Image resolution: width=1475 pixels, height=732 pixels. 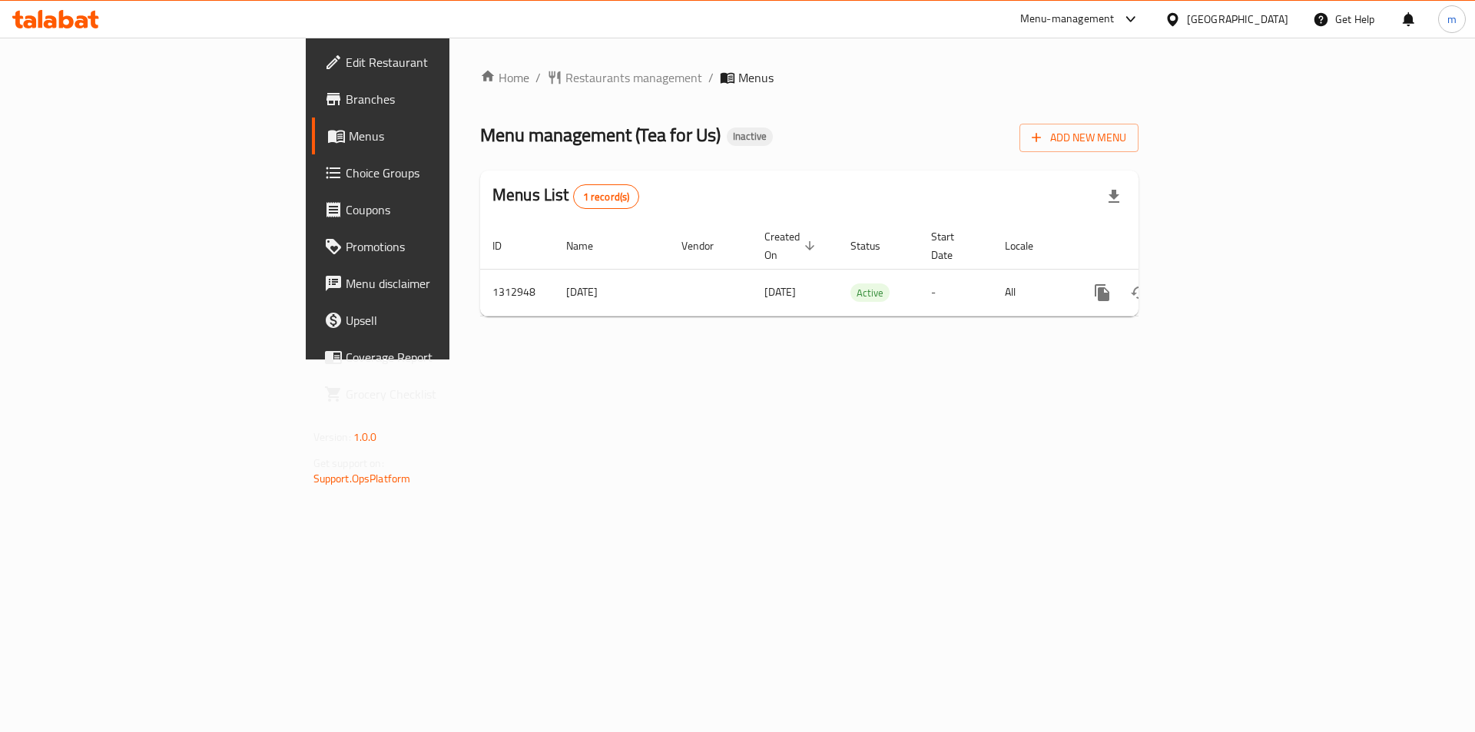 What do you see at coordinates (1139, 293) in the screenshot?
I see `button: Change Status` at bounding box center [1139, 293].